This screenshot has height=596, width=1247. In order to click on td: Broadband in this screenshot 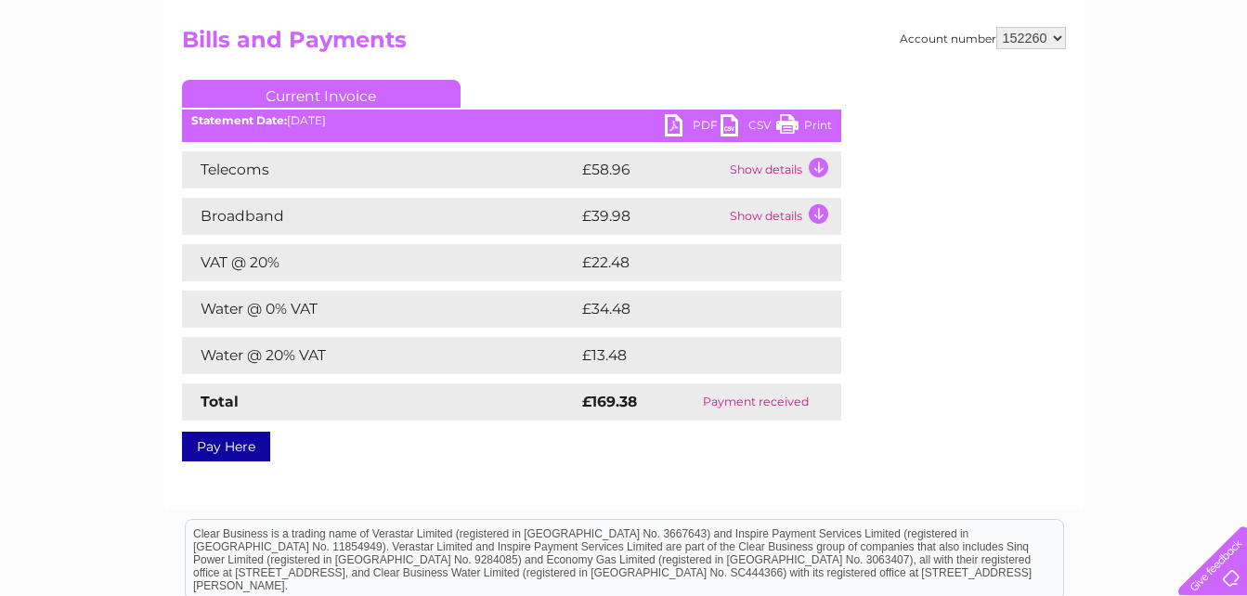, I will do `click(380, 216)`.